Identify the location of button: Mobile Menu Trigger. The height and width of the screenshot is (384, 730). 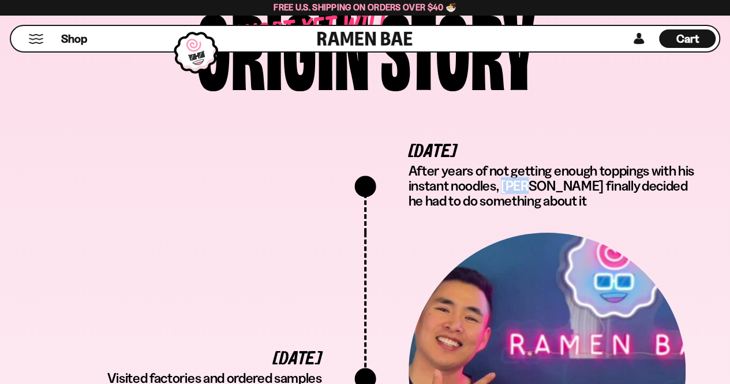
(36, 39).